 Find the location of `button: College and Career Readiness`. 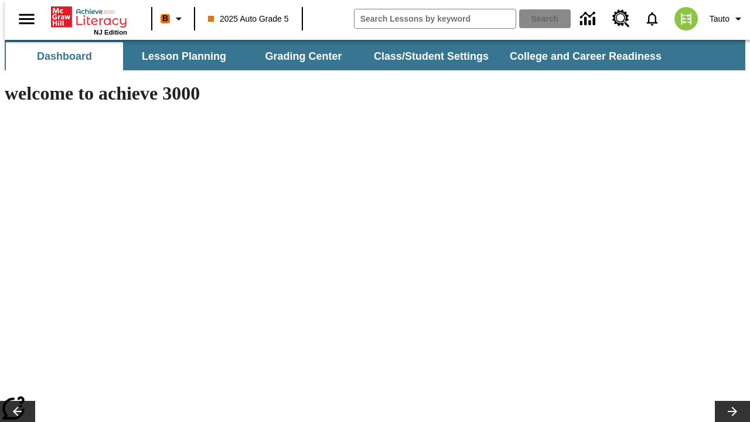

button: College and Career Readiness is located at coordinates (586, 56).